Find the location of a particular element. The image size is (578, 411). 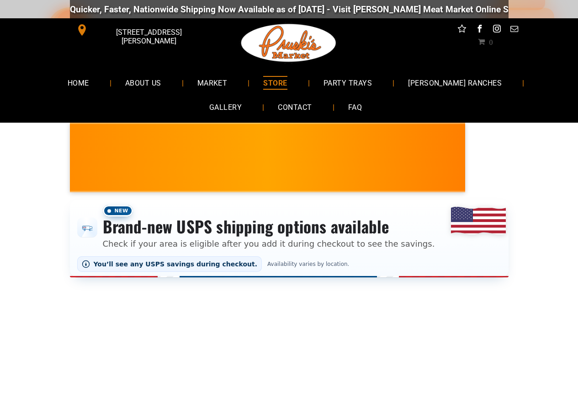

a: STORE is located at coordinates (275, 82).